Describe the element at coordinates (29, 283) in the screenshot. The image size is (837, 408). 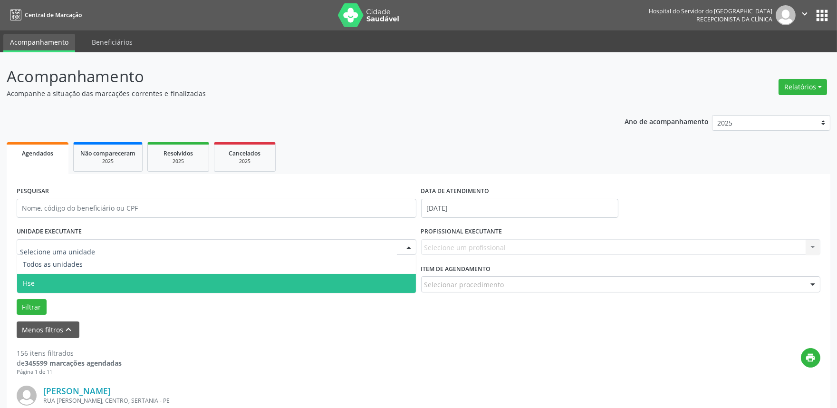
I see `span: Hse` at that location.